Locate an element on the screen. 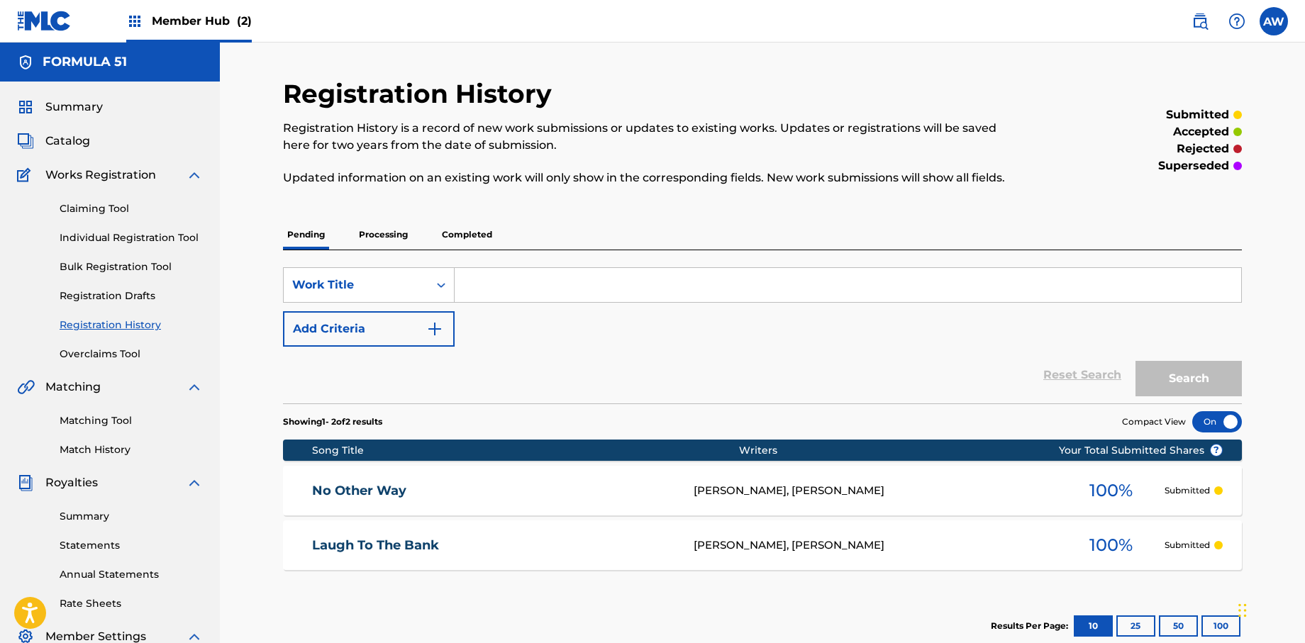 Image resolution: width=1305 pixels, height=643 pixels. img: help is located at coordinates (1236, 21).